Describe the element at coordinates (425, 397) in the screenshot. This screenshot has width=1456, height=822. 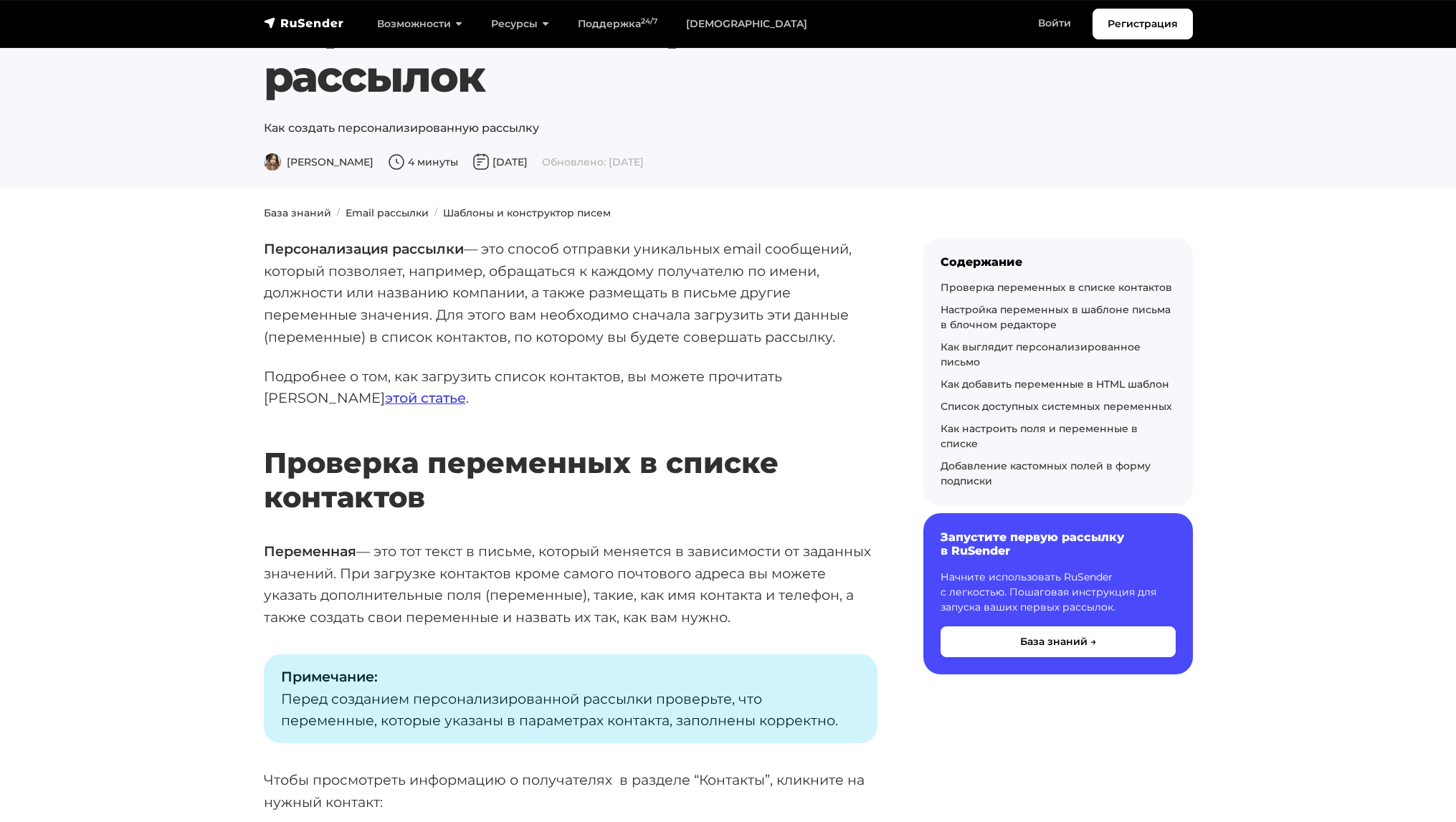
I see `a: этой статье` at that location.